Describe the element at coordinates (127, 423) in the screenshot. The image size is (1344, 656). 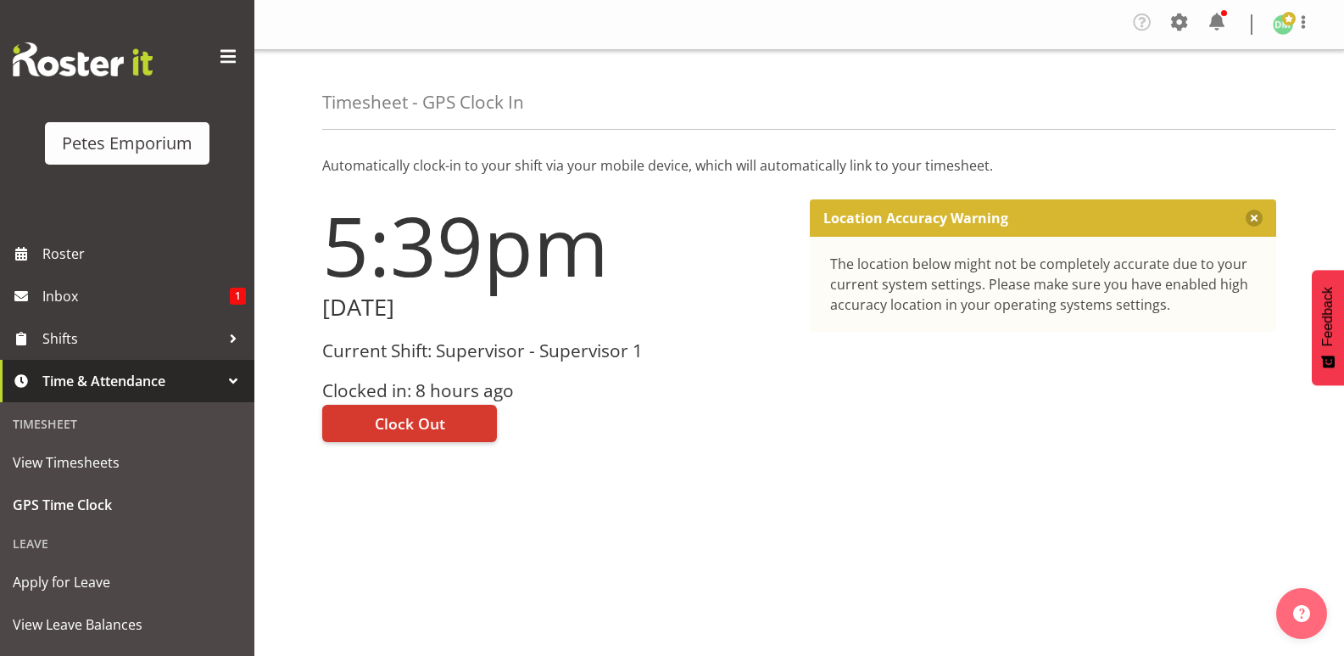
I see `div: Timesheet` at that location.